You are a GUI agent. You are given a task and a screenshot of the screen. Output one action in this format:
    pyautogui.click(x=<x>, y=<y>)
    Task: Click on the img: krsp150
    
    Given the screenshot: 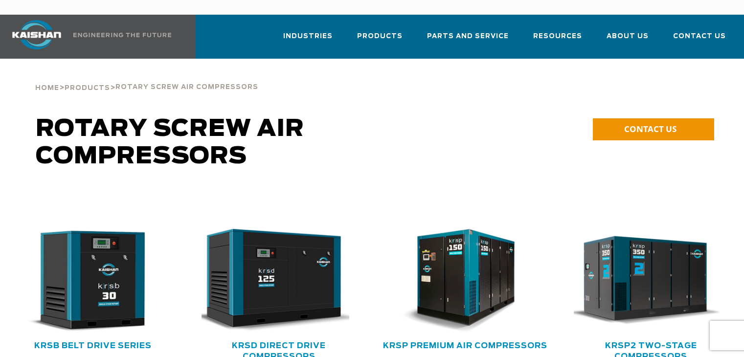 What is the action you would take?
    pyautogui.click(x=458, y=281)
    